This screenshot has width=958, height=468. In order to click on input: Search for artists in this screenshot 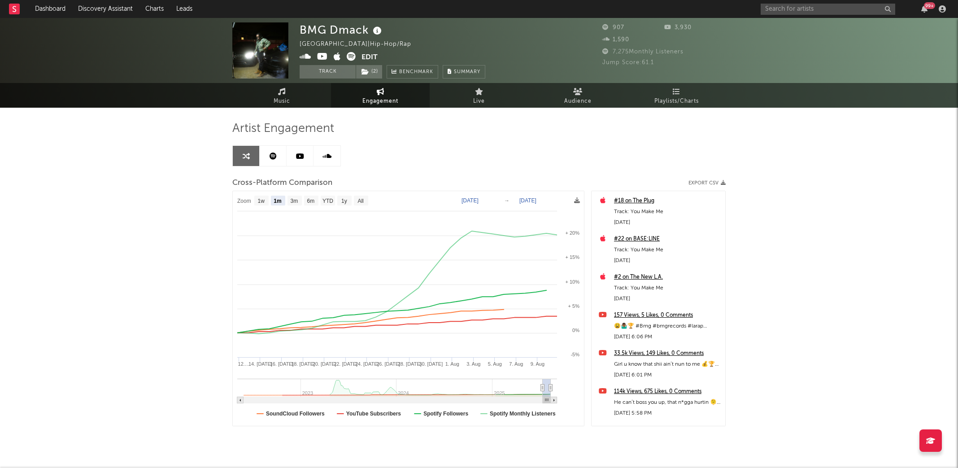, I will do `click(828, 9)`.